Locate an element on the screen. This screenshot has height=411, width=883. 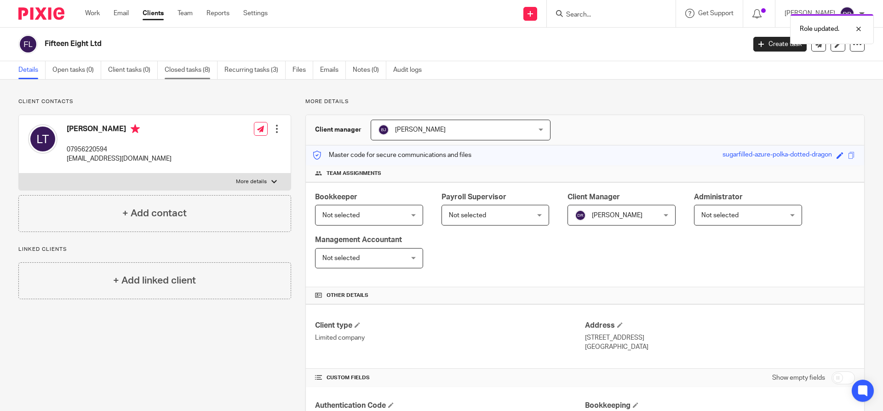
h2: Fifteen Eight Ltd is located at coordinates (322, 44).